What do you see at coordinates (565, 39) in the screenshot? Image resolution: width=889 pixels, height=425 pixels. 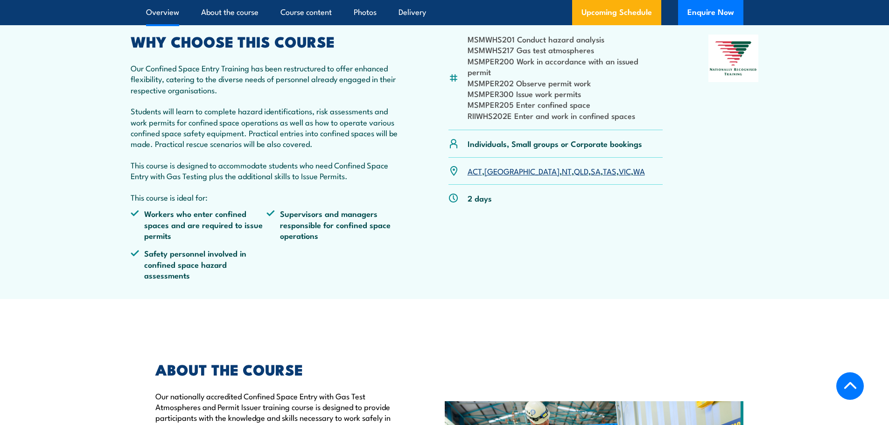 I see `li: MSMWHS201 Conduct hazard analysis` at bounding box center [565, 39].